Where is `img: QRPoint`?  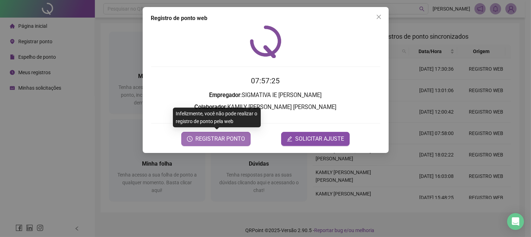
img: QRPoint is located at coordinates (266, 42).